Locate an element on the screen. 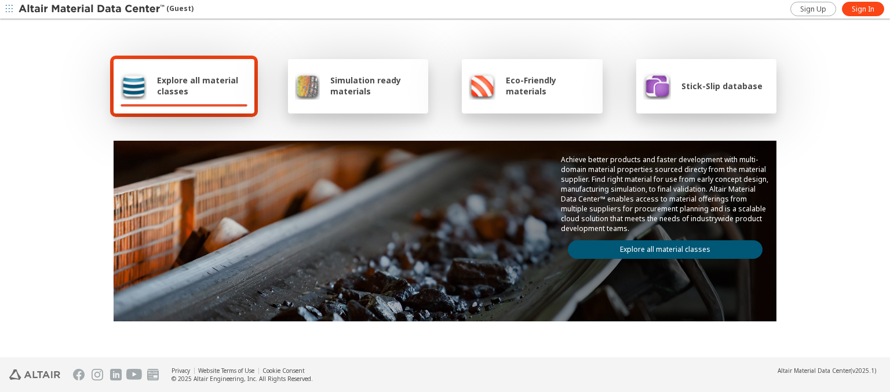  p: Achieve better products and faster development with multi-domain material properties sourced dire... is located at coordinates (665, 194).